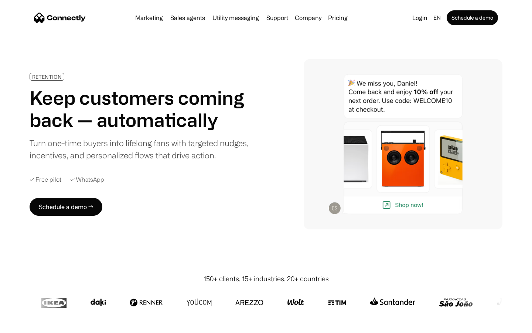 The width and height of the screenshot is (532, 333). What do you see at coordinates (47, 76) in the screenshot?
I see `div: RETENTION` at bounding box center [47, 76].